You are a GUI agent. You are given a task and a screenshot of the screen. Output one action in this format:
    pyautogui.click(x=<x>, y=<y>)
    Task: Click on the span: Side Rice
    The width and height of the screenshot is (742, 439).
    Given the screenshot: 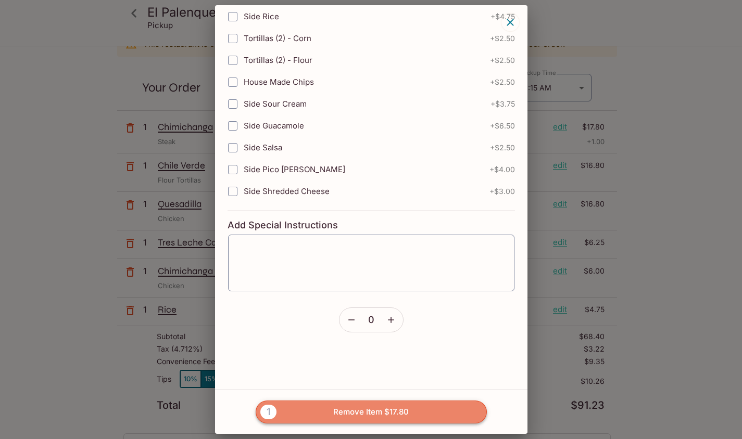 What is the action you would take?
    pyautogui.click(x=261, y=16)
    